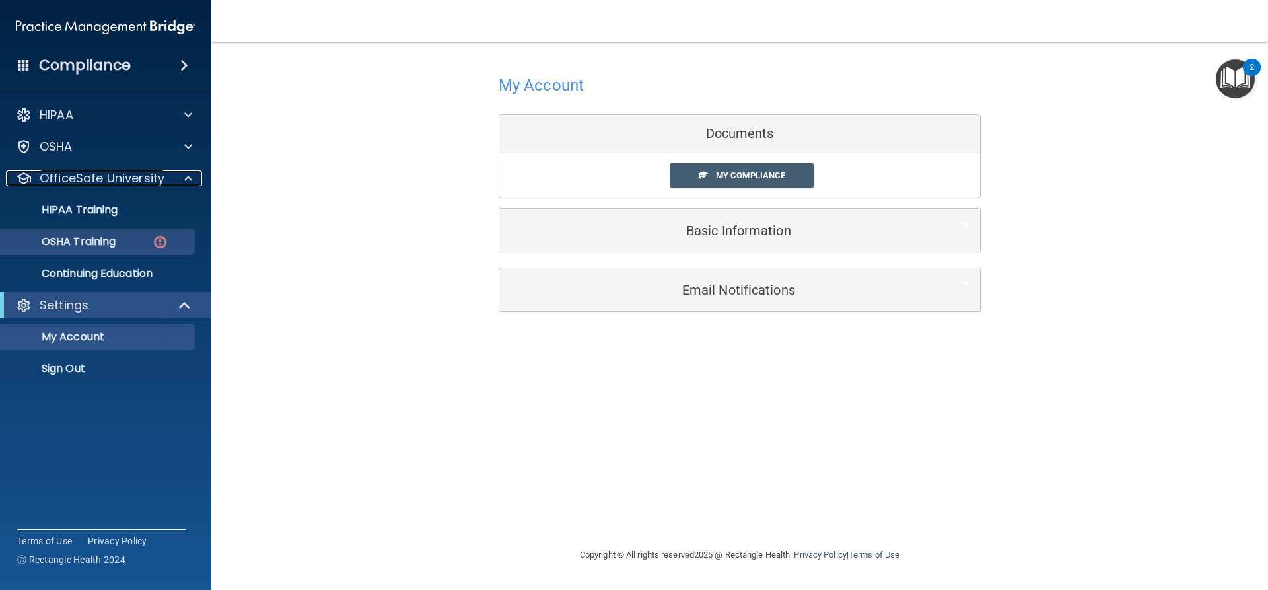  I want to click on h5: Basic Information, so click(719, 231).